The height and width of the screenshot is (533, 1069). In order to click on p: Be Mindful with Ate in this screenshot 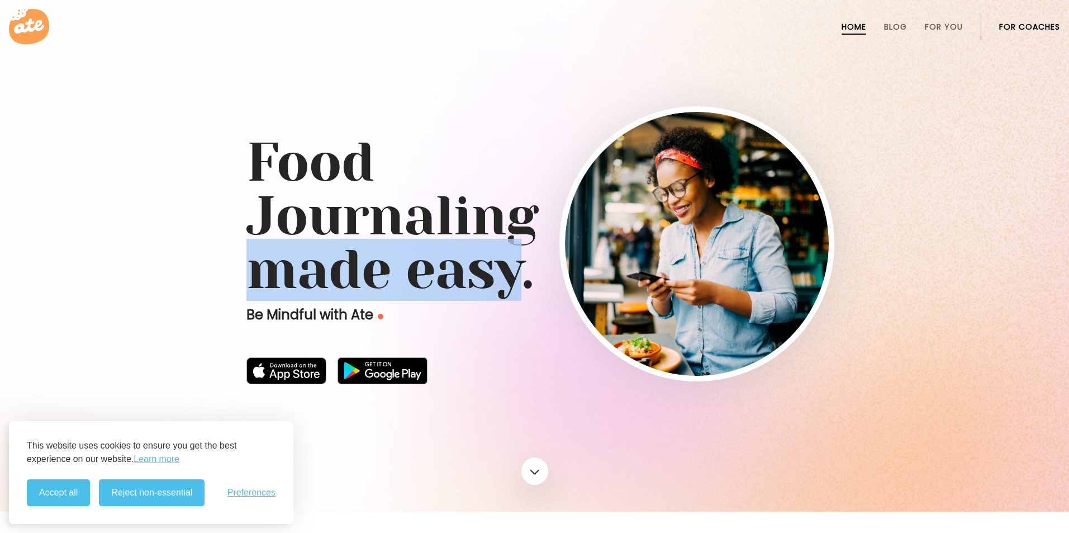, I will do `click(403, 315)`.